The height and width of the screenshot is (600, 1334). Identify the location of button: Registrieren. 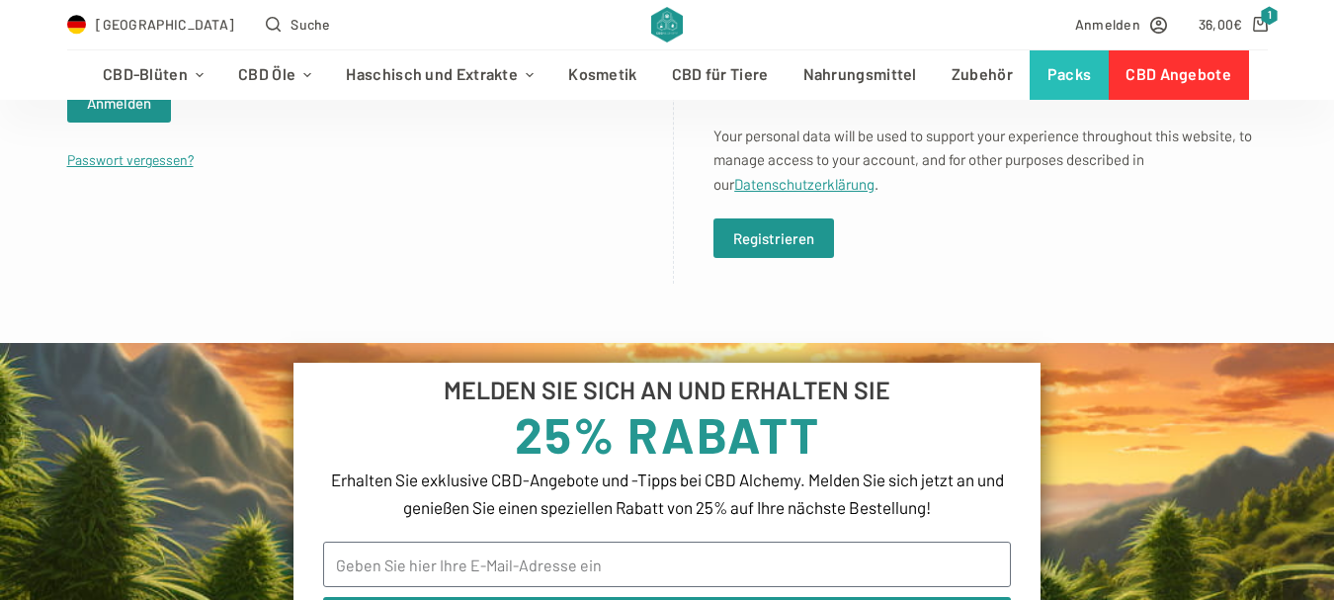
(774, 238).